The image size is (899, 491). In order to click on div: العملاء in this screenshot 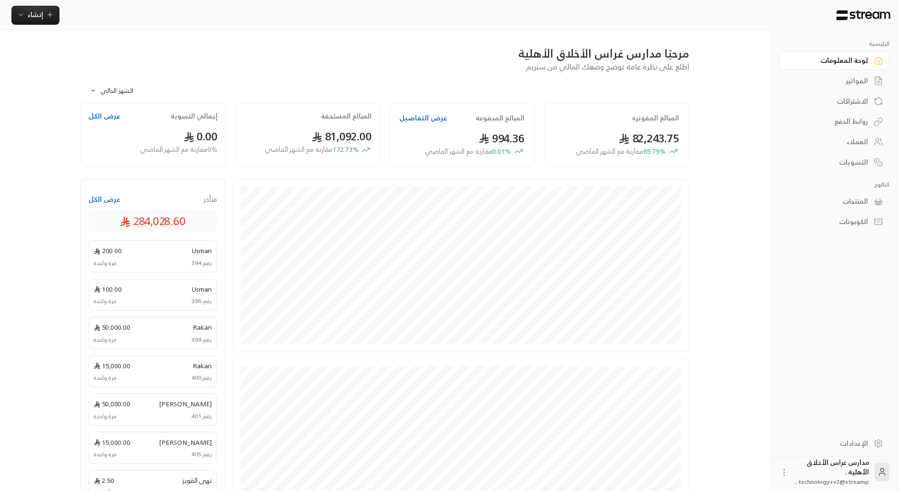, I will do `click(830, 142)`.